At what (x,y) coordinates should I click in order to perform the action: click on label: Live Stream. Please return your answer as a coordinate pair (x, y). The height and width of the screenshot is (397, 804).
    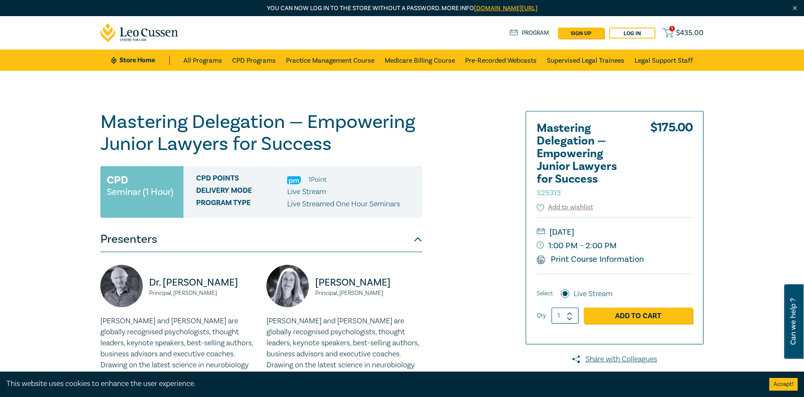
    Looking at the image, I should click on (593, 294).